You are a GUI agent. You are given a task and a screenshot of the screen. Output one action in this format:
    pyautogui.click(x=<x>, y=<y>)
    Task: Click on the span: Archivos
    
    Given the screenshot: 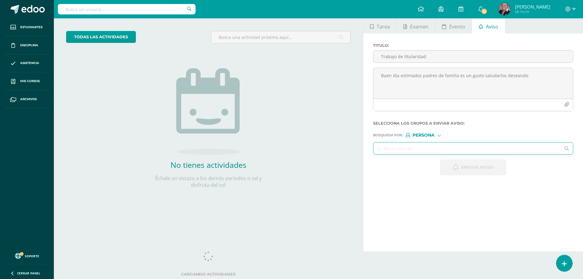 What is the action you would take?
    pyautogui.click(x=28, y=99)
    